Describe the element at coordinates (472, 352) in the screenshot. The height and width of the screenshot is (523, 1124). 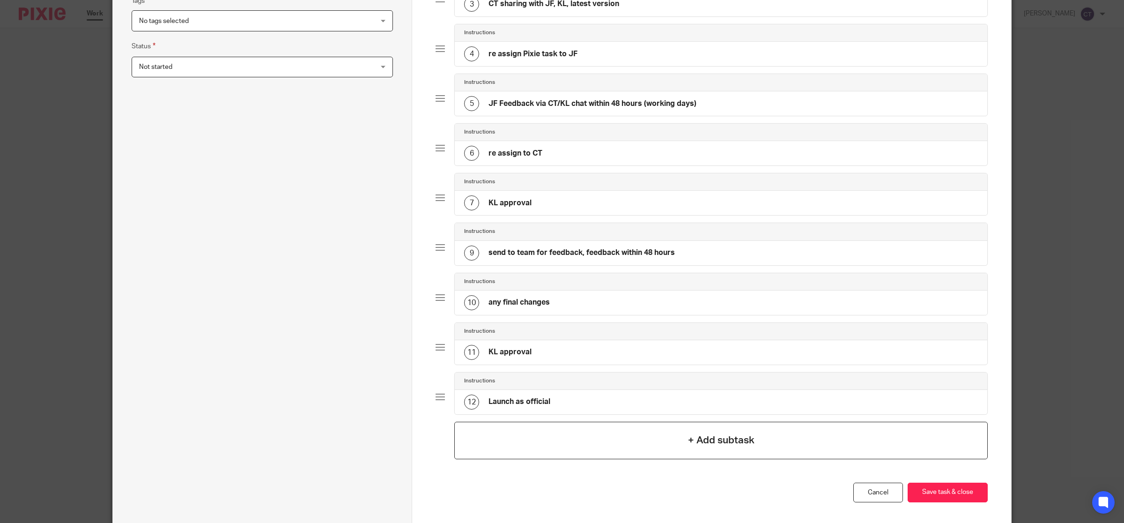
I see `div: 11` at that location.